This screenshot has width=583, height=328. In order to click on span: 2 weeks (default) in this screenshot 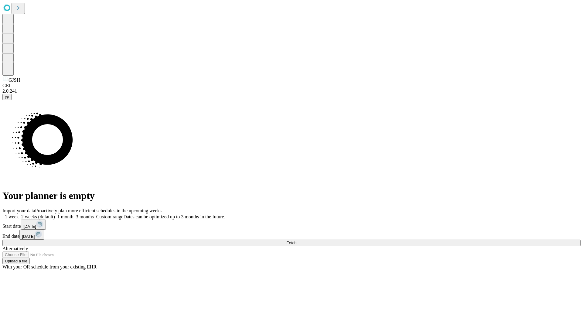, I will do `click(38, 216)`.